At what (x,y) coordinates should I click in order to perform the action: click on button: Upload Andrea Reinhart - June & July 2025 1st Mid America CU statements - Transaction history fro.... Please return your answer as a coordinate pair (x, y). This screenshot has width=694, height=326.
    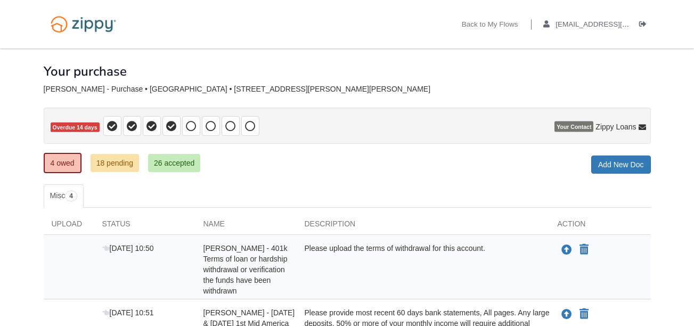
    Looking at the image, I should click on (567, 314).